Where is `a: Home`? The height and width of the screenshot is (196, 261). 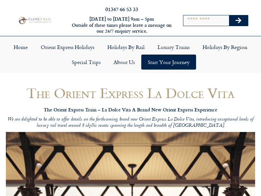 a: Home is located at coordinates (21, 47).